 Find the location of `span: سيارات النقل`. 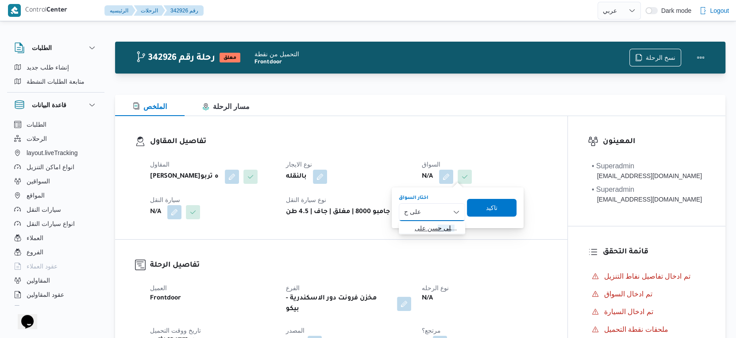

span: سيارات النقل is located at coordinates (44, 209).